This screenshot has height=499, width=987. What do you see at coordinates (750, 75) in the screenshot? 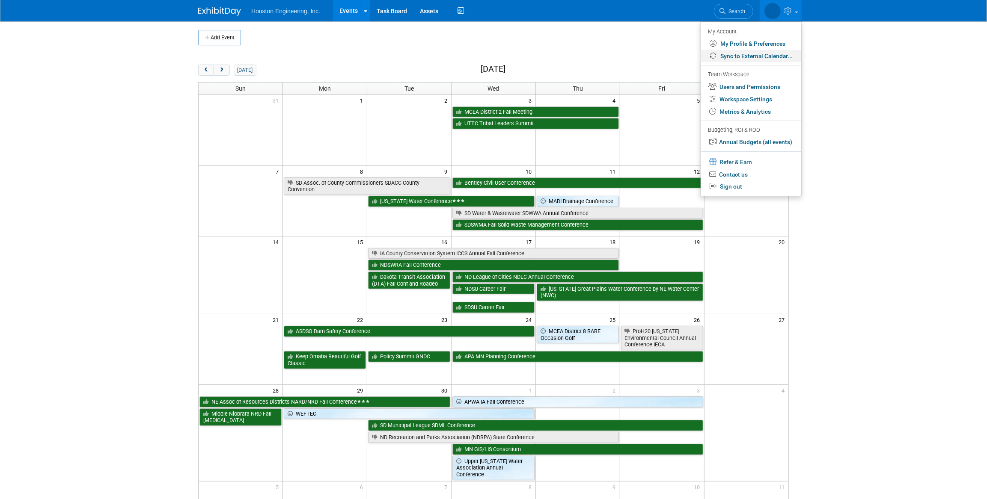
I see `div: Team Workspace` at bounding box center [750, 75].